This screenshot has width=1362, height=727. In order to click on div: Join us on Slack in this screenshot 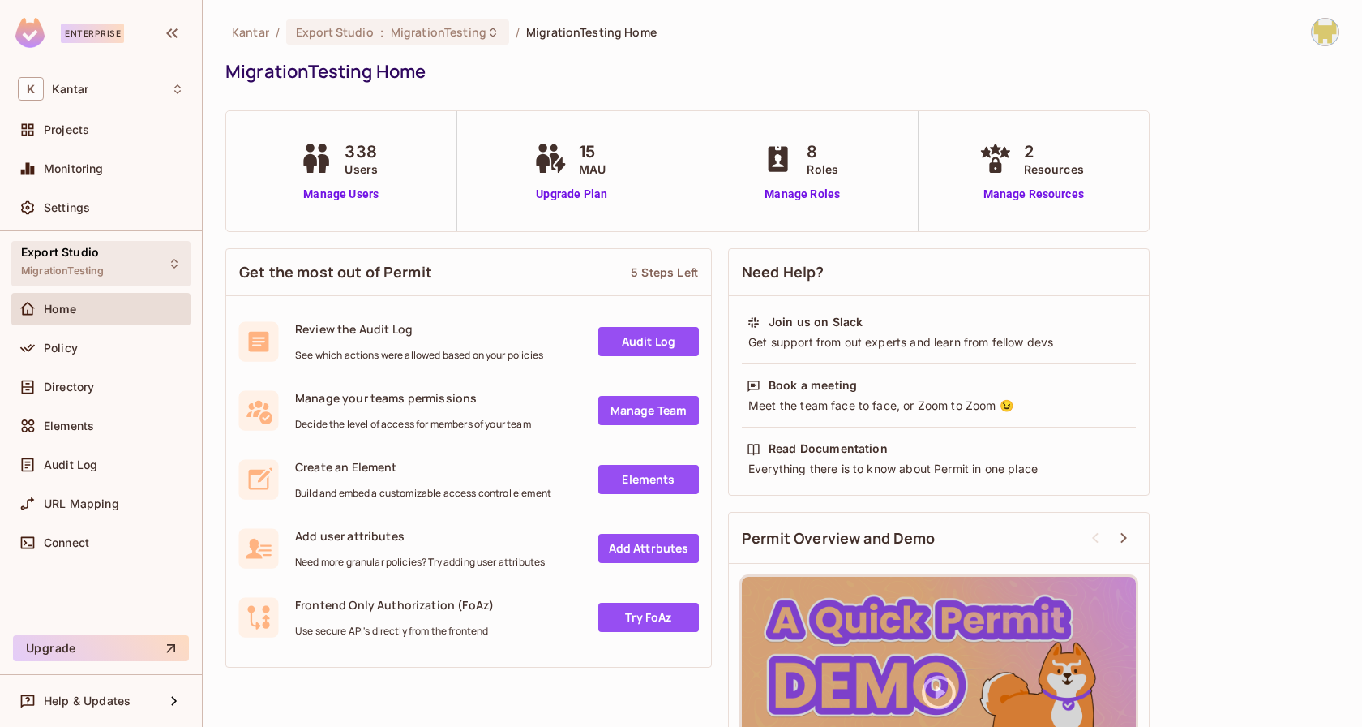, I will do `click(816, 322)`.